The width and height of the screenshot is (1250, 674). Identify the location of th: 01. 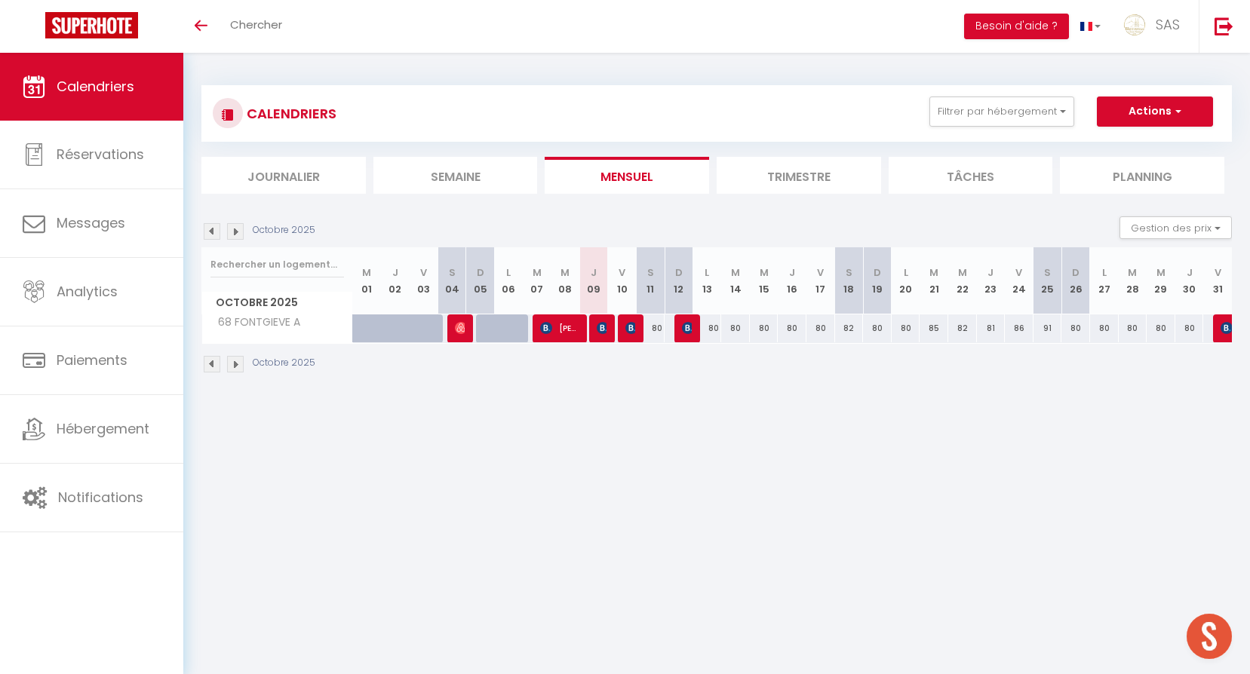
(367, 281).